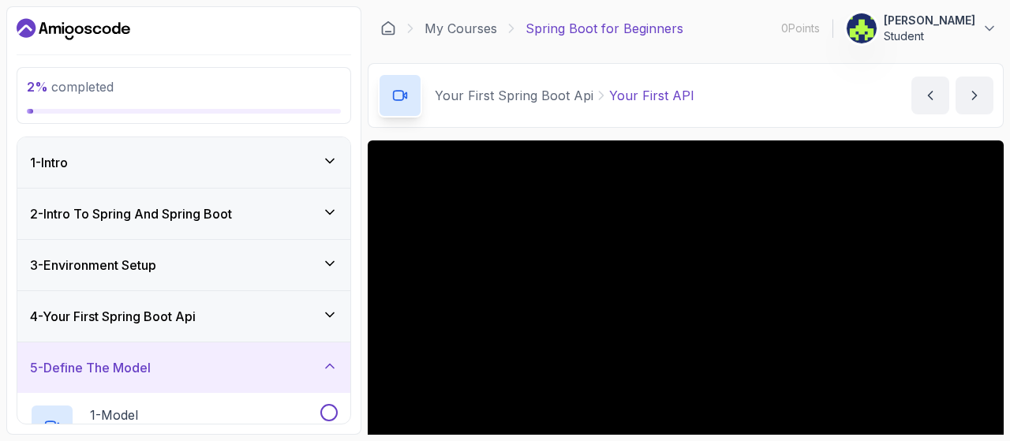  I want to click on h3: 5 - Define The Model, so click(90, 368).